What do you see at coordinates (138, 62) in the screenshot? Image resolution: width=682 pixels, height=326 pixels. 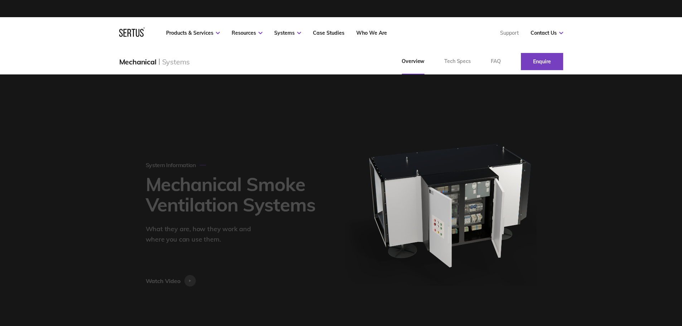 I see `div: Mechanical` at bounding box center [138, 62].